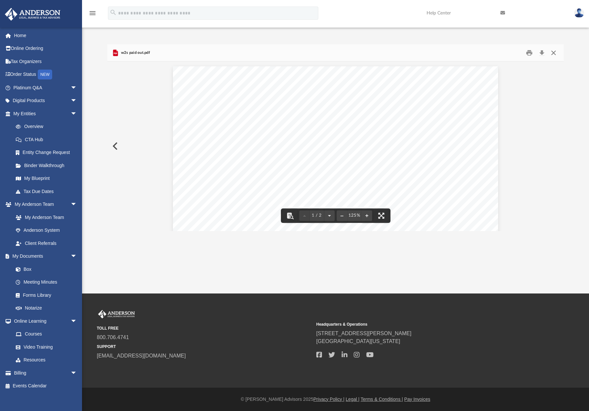  What do you see at coordinates (46, 373) in the screenshot?
I see `a: Billingarrow_drop_down` at bounding box center [46, 373].